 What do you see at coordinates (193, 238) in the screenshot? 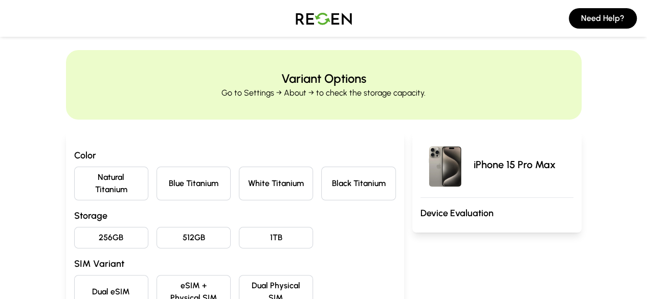
I see `button: 512GB` at bounding box center [193, 238].